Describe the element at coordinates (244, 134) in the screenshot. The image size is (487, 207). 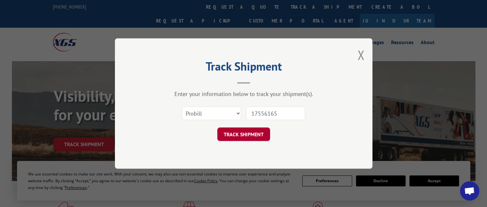
I see `button: TRACK SHIPMENT` at that location.